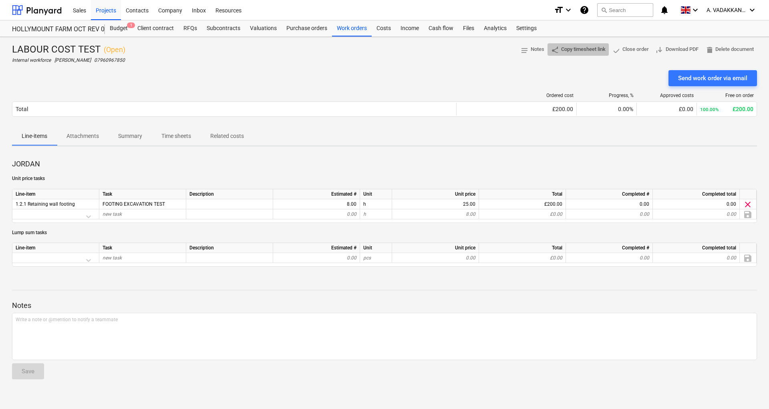 The width and height of the screenshot is (769, 409). Describe the element at coordinates (115, 50) in the screenshot. I see `p: ( Open )` at that location.